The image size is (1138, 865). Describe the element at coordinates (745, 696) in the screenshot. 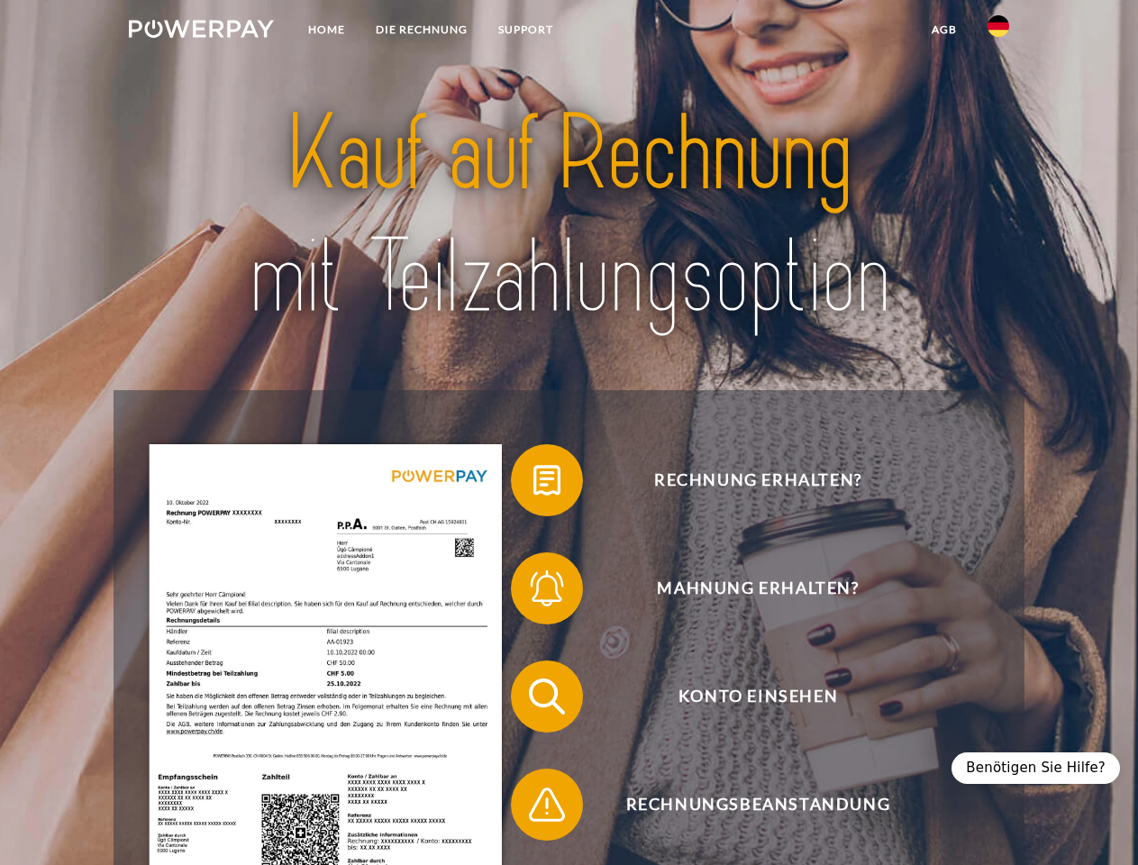

I see `button: Konto einsehen` at that location.